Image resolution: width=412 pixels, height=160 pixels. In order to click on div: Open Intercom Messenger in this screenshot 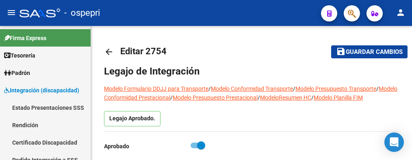, I will do `click(394, 143)`.